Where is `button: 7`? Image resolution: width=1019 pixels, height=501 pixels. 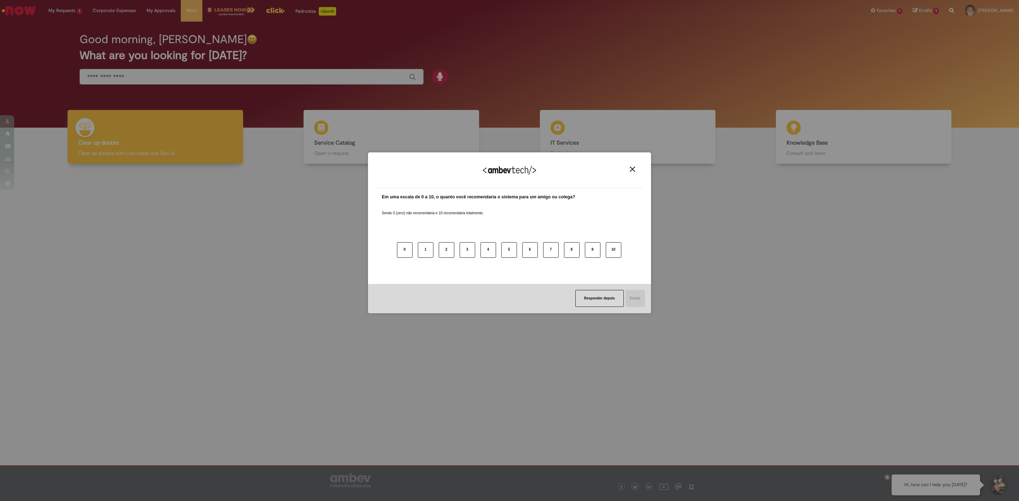
button: 7 is located at coordinates (551, 250).